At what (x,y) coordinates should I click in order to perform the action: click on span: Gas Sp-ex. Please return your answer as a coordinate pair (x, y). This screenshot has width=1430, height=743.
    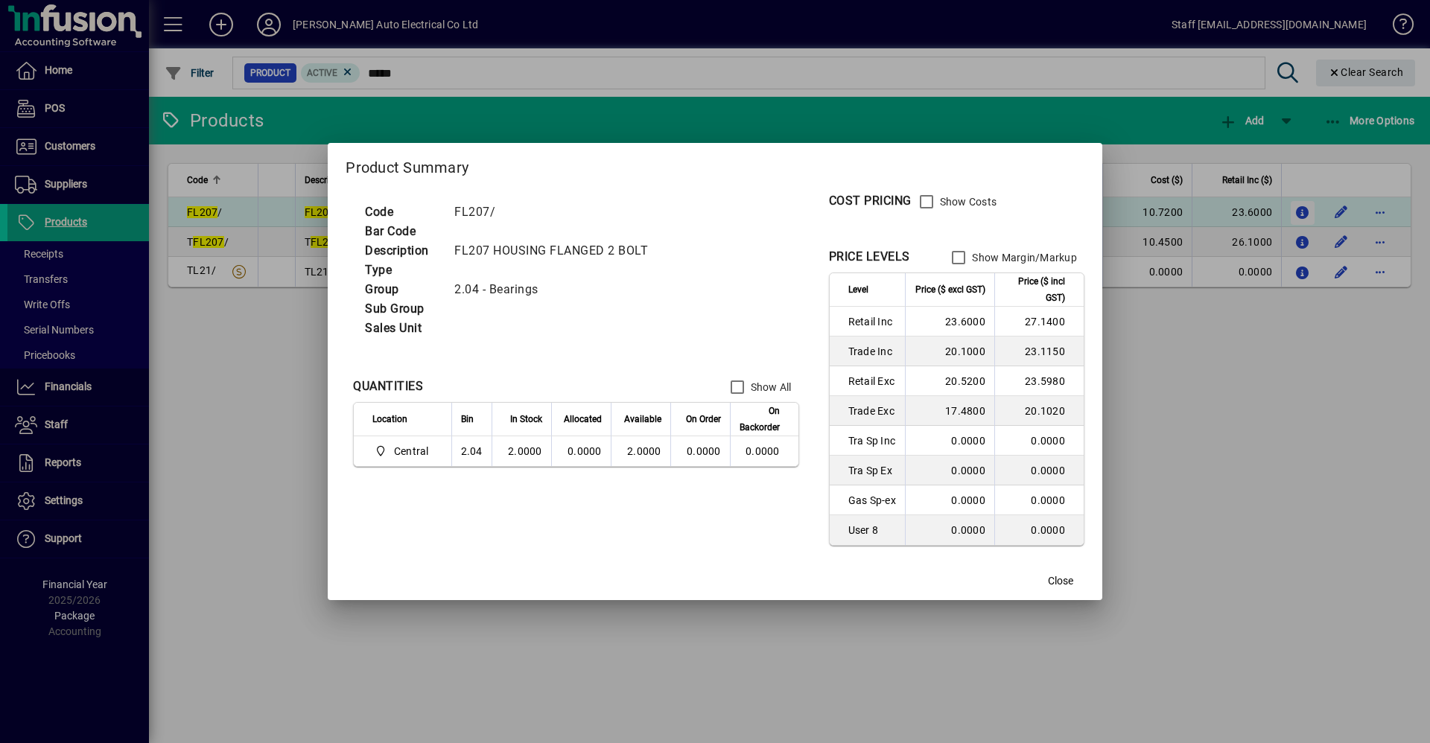
    Looking at the image, I should click on (872, 501).